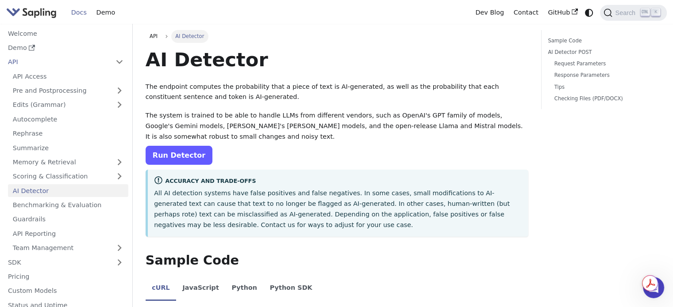 This screenshot has height=307, width=673. I want to click on a: Custom Models, so click(65, 291).